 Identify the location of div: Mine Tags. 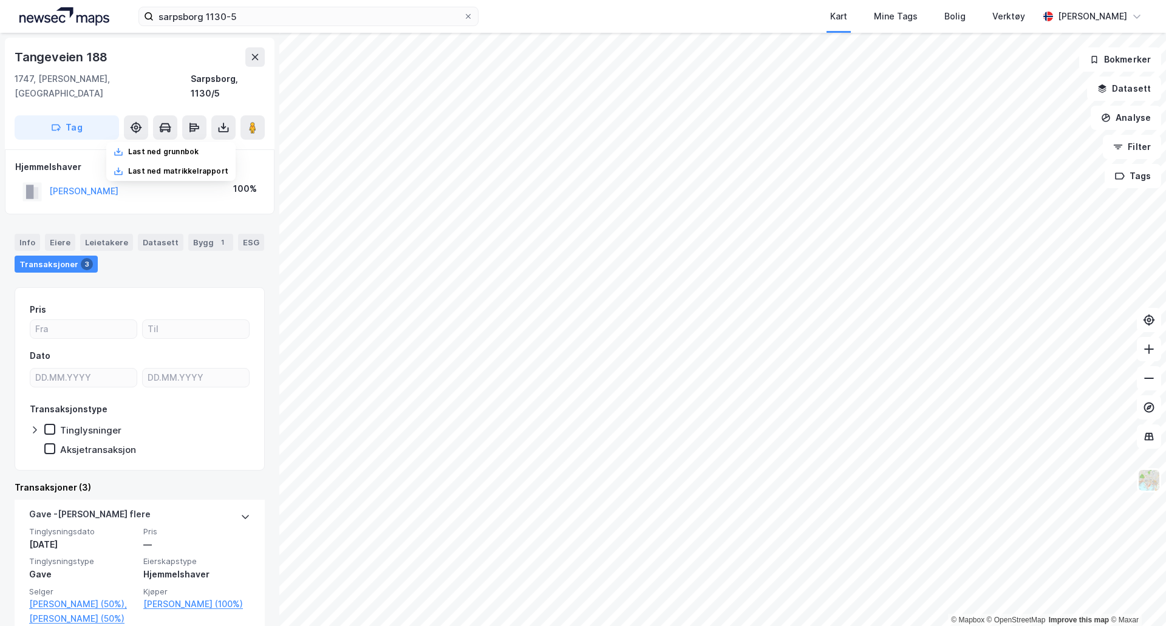
(896, 16).